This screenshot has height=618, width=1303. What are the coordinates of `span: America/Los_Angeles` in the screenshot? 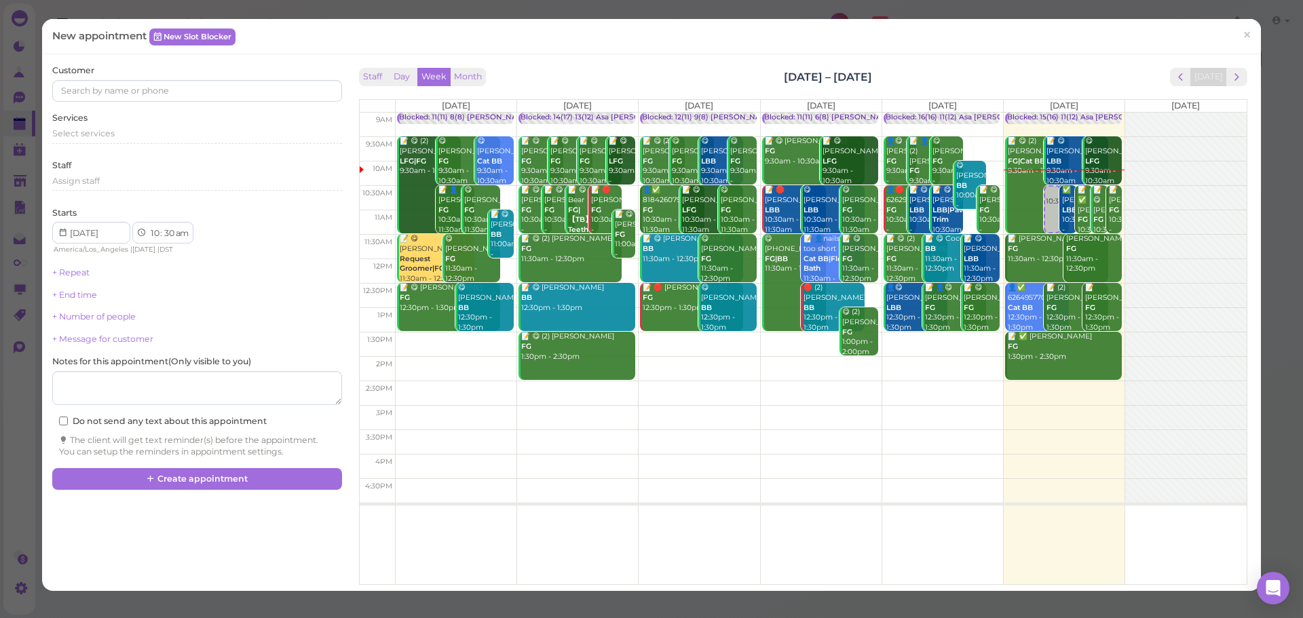 It's located at (91, 249).